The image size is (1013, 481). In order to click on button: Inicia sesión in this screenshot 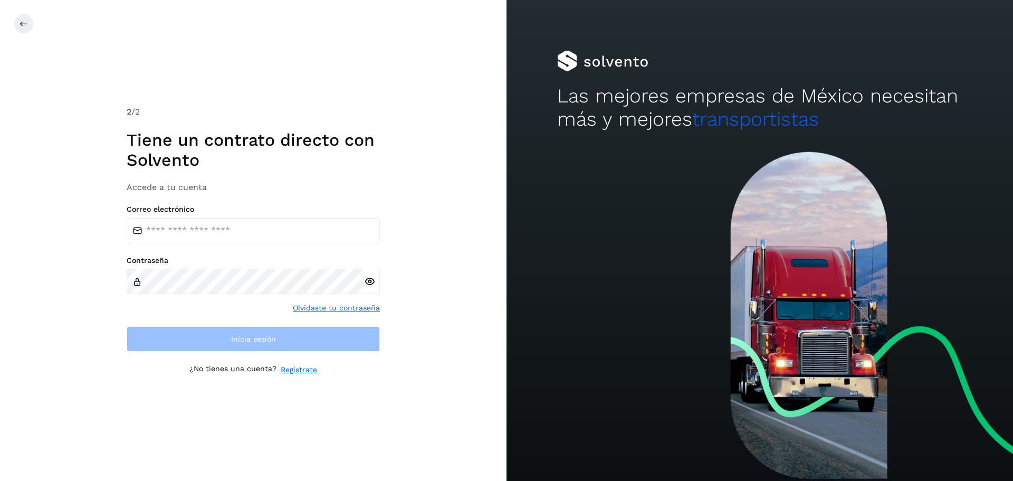, I will do `click(253, 339)`.